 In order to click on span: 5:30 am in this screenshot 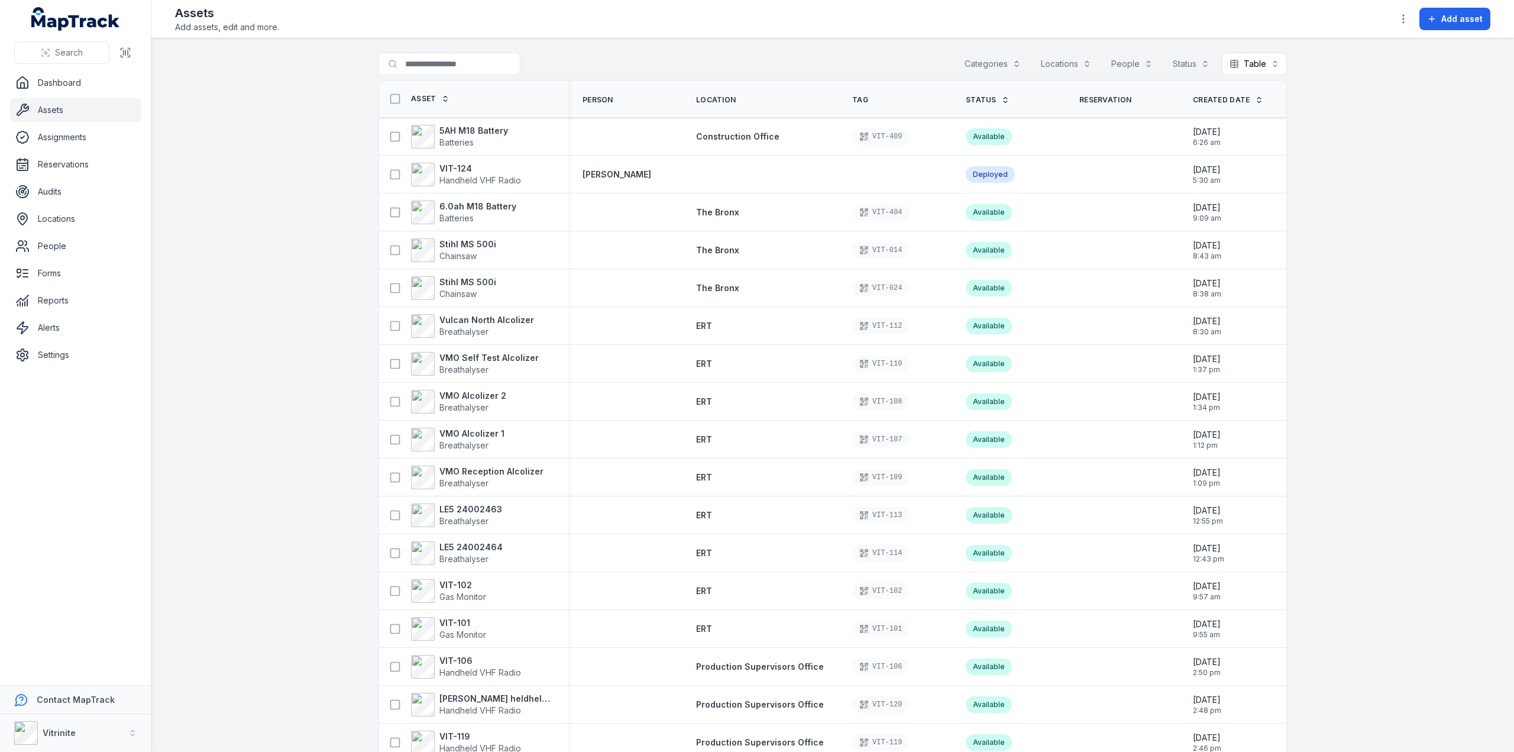, I will do `click(1207, 180)`.